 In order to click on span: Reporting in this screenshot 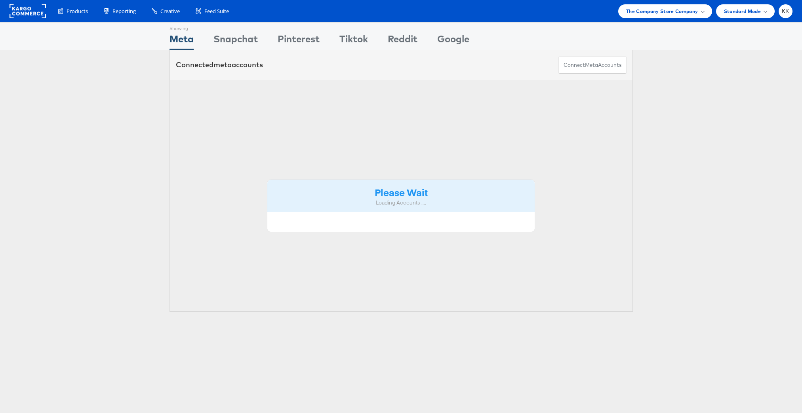, I will do `click(124, 11)`.